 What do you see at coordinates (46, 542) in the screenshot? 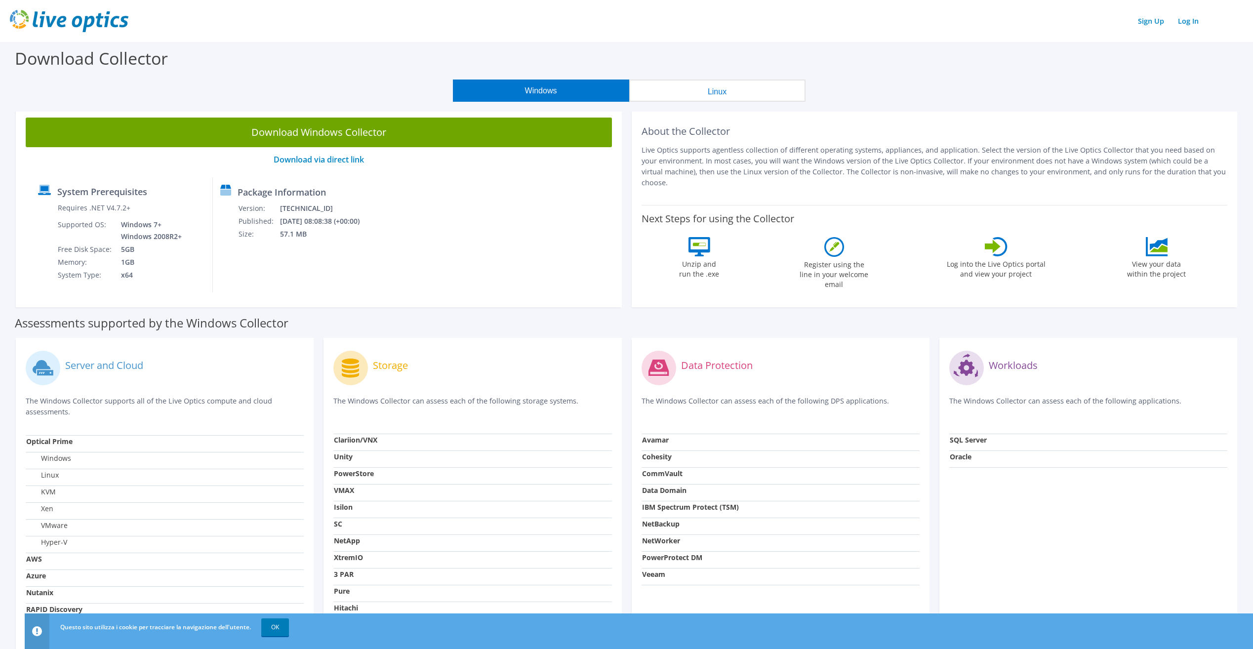
I see `label: Hyper-V` at bounding box center [46, 542].